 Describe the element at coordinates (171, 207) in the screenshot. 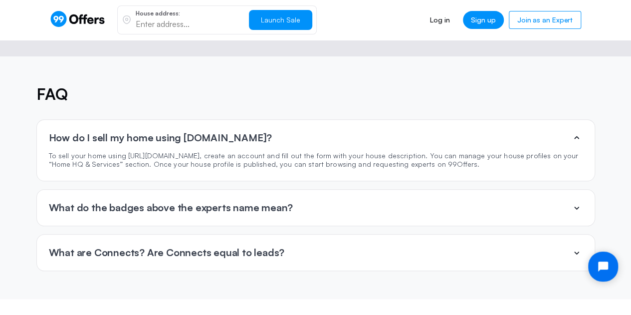

I see `p: What do the badges above the experts name mean?` at that location.